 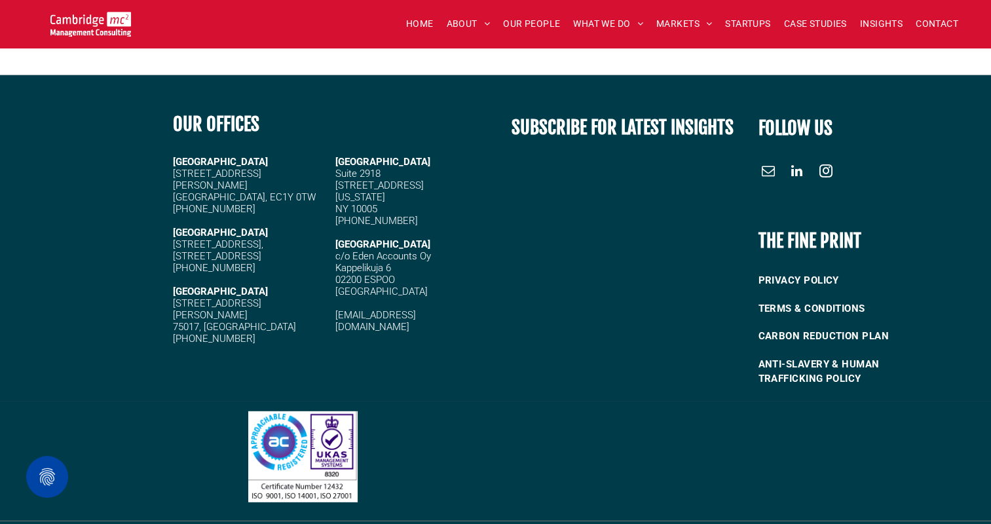 What do you see at coordinates (684, 24) in the screenshot?
I see `a: MARKETS` at bounding box center [684, 24].